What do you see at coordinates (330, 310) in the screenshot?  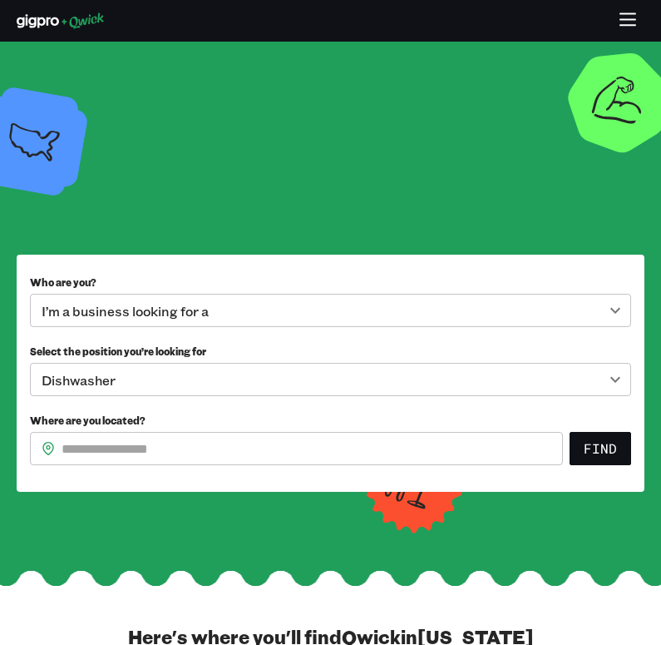 I see `div: I’m a business looking for a` at bounding box center [330, 310].